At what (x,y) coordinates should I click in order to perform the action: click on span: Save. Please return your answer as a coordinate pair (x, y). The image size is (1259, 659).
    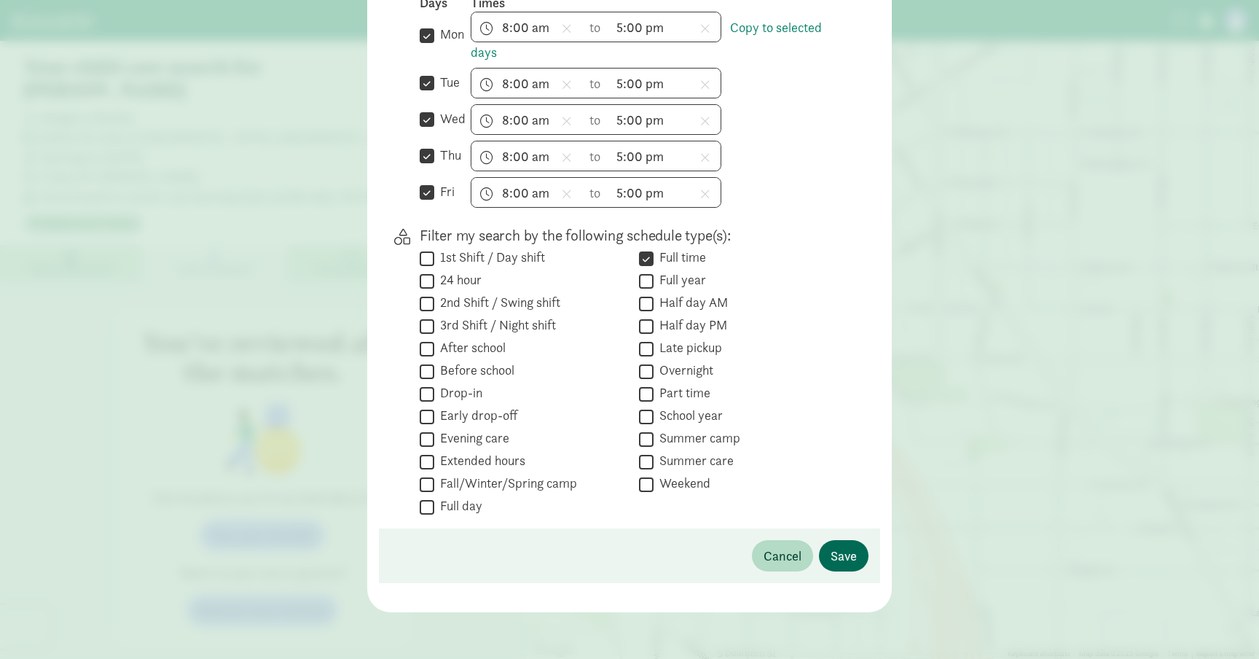
    Looking at the image, I should click on (844, 555).